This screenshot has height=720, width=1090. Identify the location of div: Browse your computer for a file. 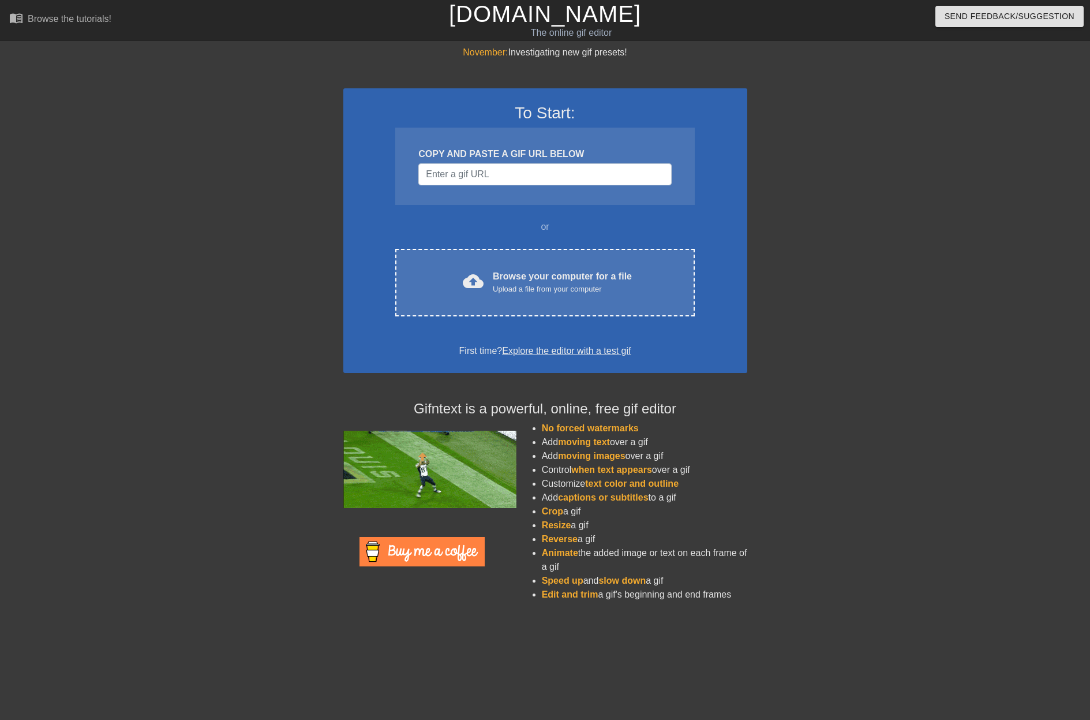
(562, 282).